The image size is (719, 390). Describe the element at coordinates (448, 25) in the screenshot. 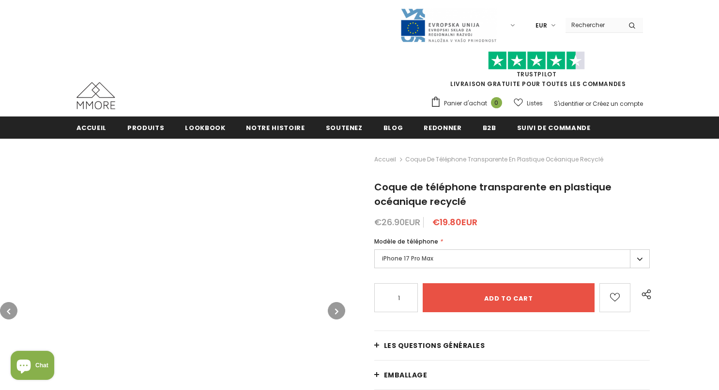

I see `a: Javni Razpis` at that location.